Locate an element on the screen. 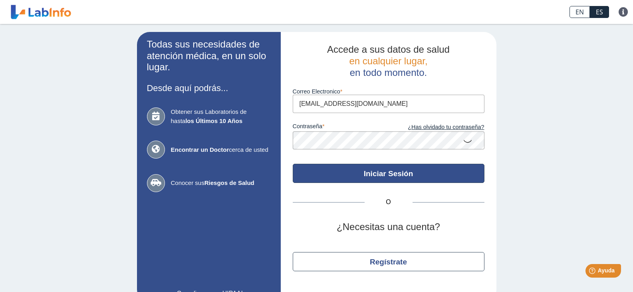 Image resolution: width=633 pixels, height=292 pixels. label: contraseña is located at coordinates (341, 127).